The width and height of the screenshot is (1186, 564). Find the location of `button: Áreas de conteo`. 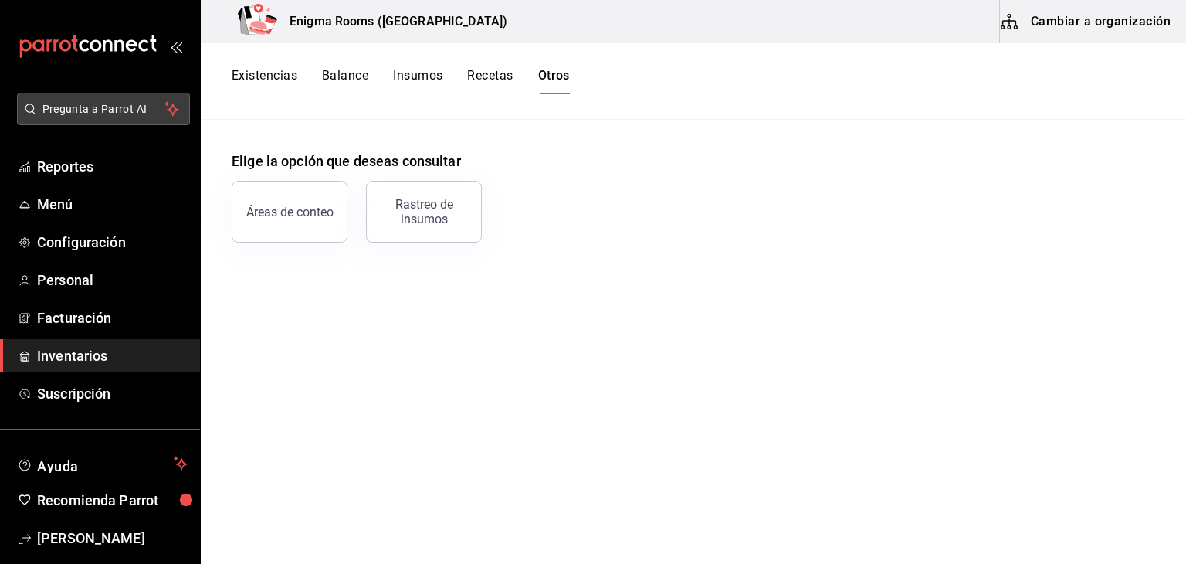

button: Áreas de conteo is located at coordinates (290, 212).